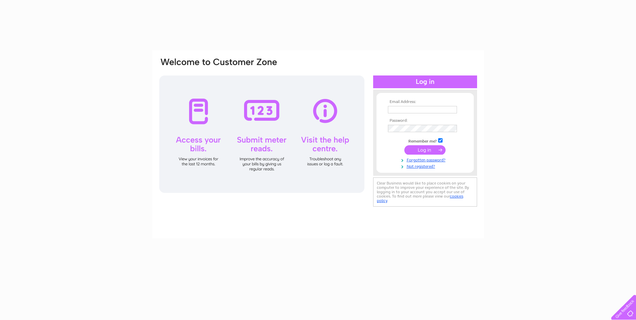  Describe the element at coordinates (420, 198) in the screenshot. I see `a: cookies policy` at that location.